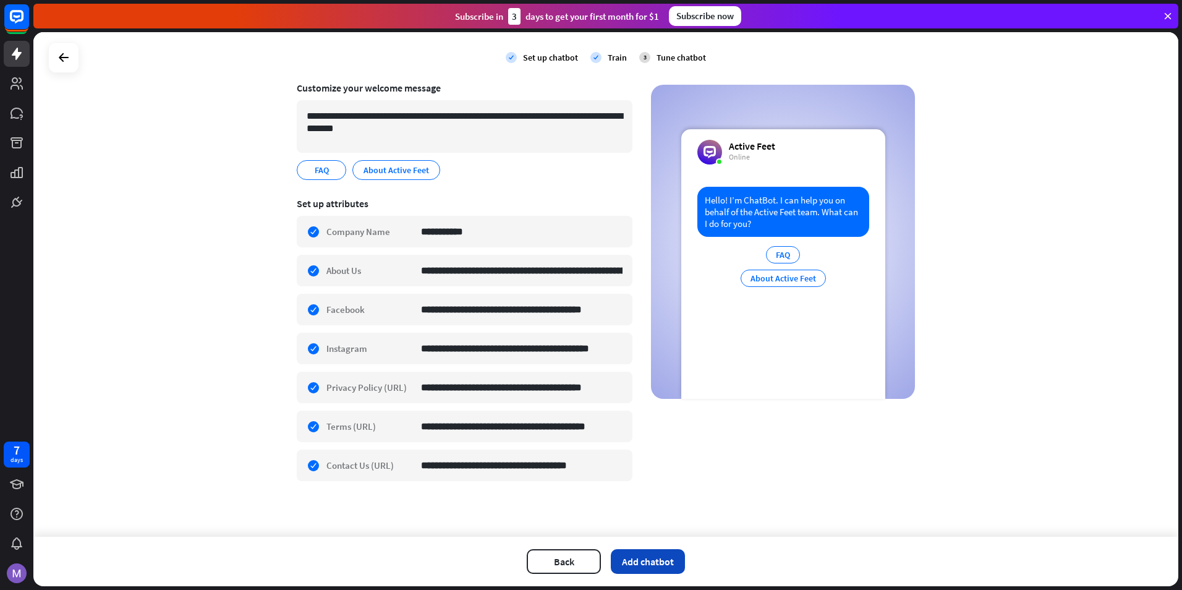 Image resolution: width=1182 pixels, height=590 pixels. Describe the element at coordinates (784, 278) in the screenshot. I see `div: About Active Feet` at that location.